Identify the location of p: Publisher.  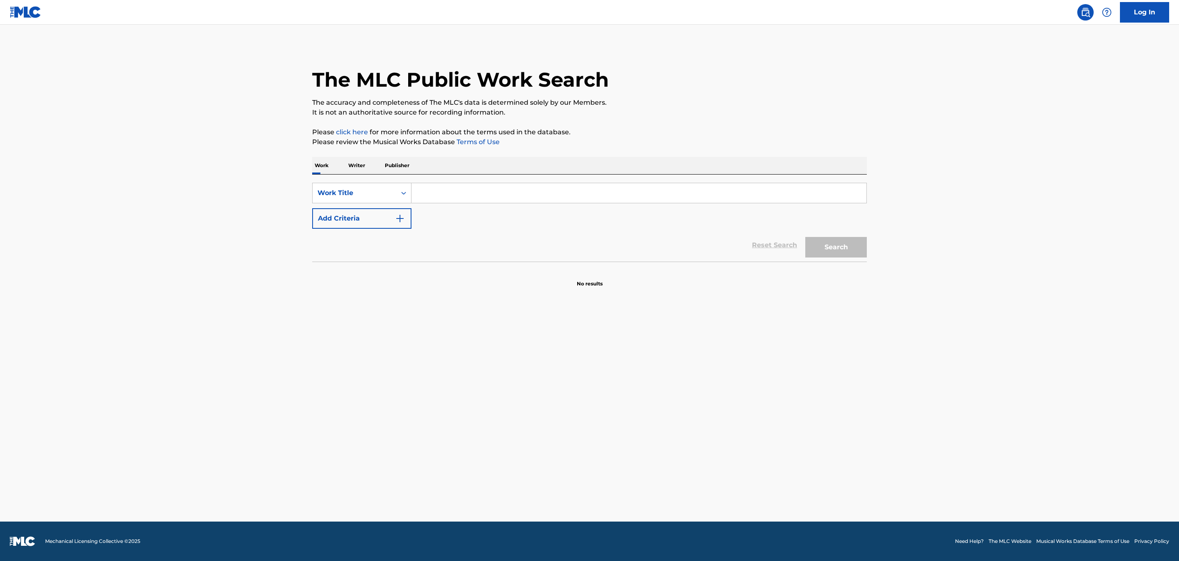
(397, 165).